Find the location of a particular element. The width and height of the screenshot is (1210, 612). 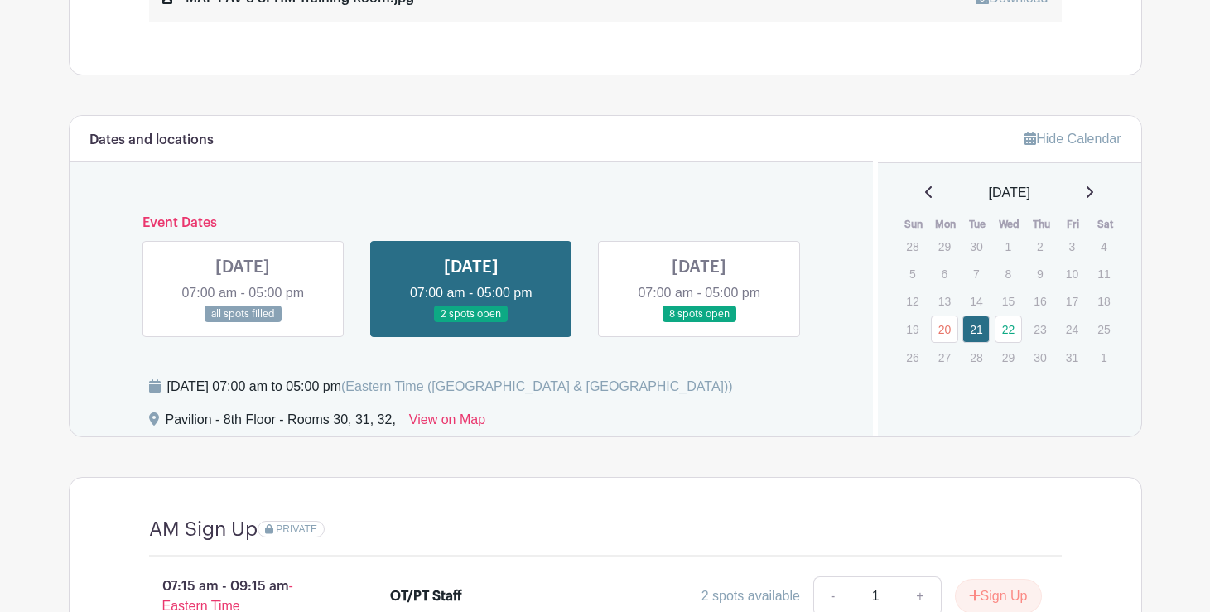

div: Pavilion - 8th Floor - Rooms 30, 31, 32, is located at coordinates (281, 423).